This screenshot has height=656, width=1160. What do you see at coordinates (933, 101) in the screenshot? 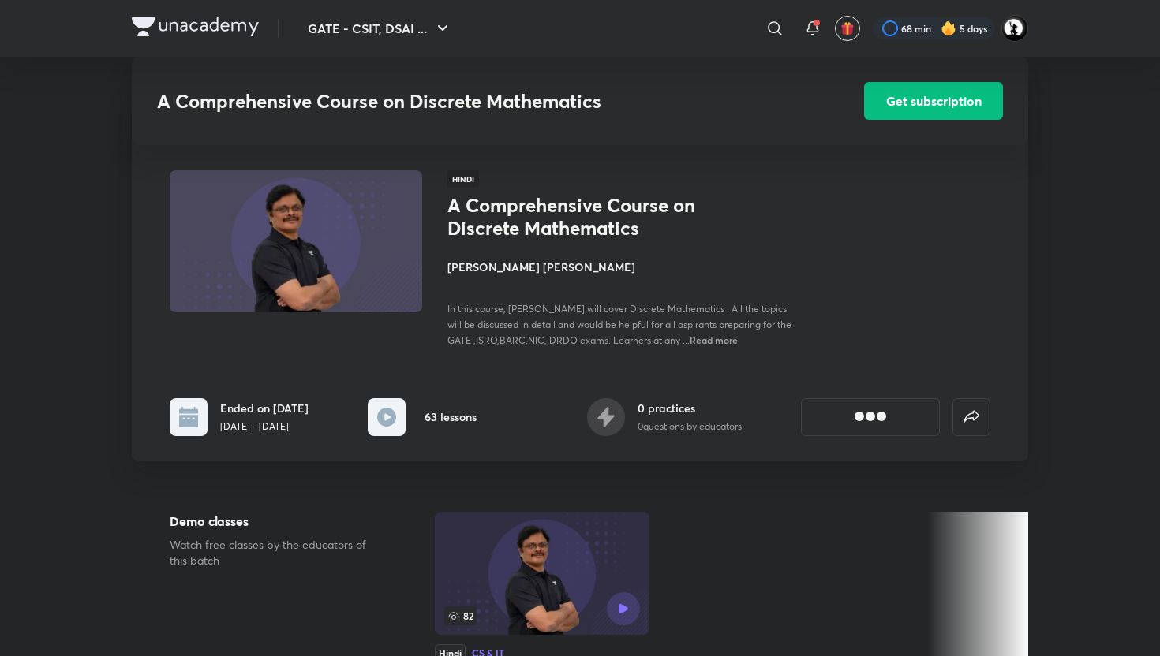
I see `button: Get subscription` at bounding box center [933, 101].